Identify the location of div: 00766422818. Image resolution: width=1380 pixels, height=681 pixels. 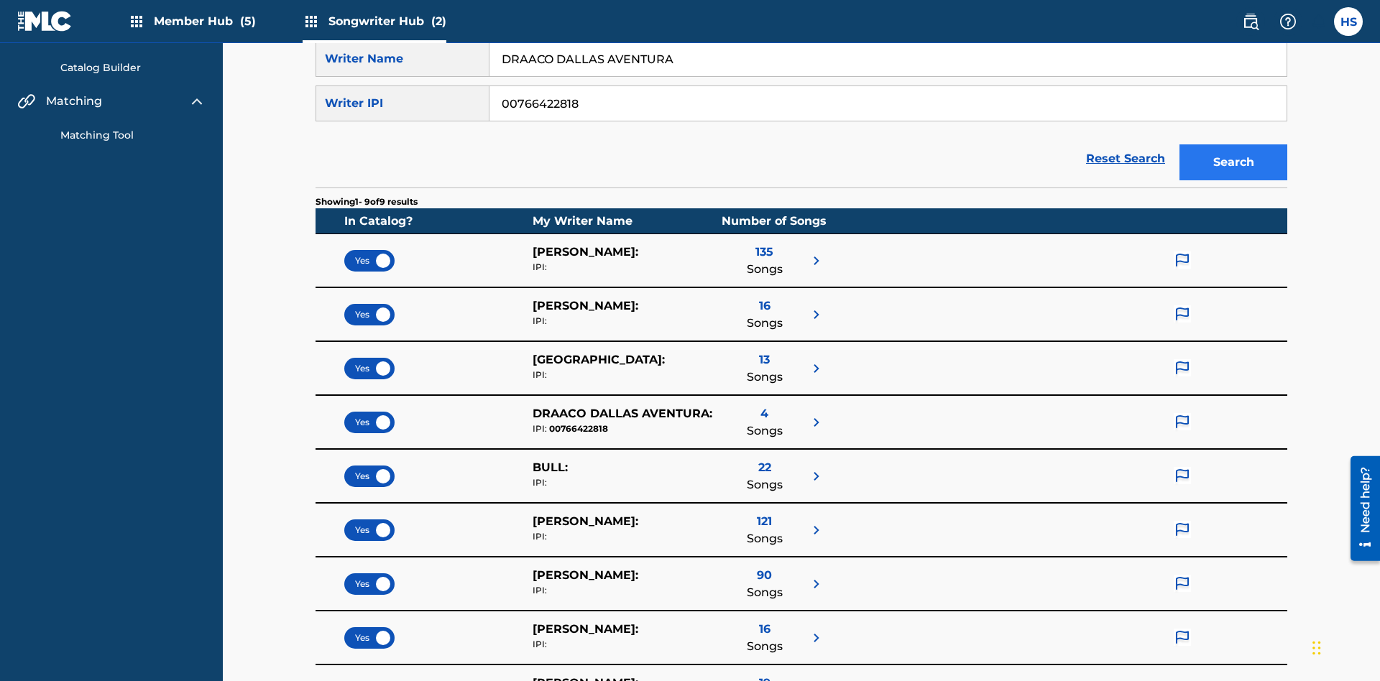
(627, 429).